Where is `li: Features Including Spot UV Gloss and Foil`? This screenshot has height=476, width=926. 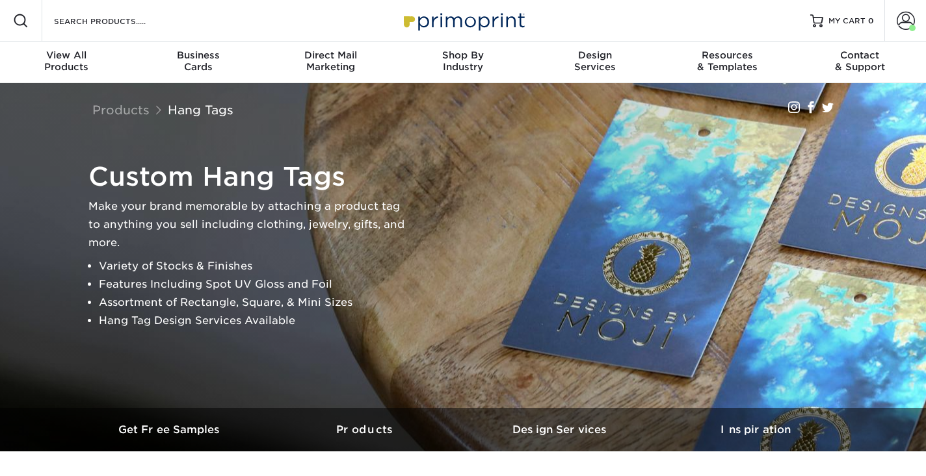 li: Features Including Spot UV Gloss and Foil is located at coordinates (256, 285).